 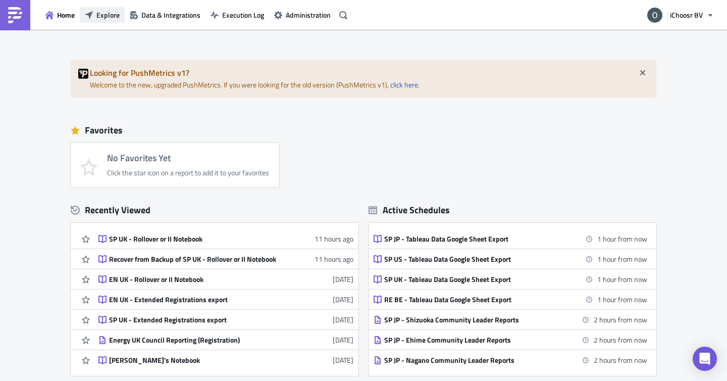 I want to click on a: SP JP - Tableau Data Google Sheet Export1 hour from now, so click(x=511, y=238).